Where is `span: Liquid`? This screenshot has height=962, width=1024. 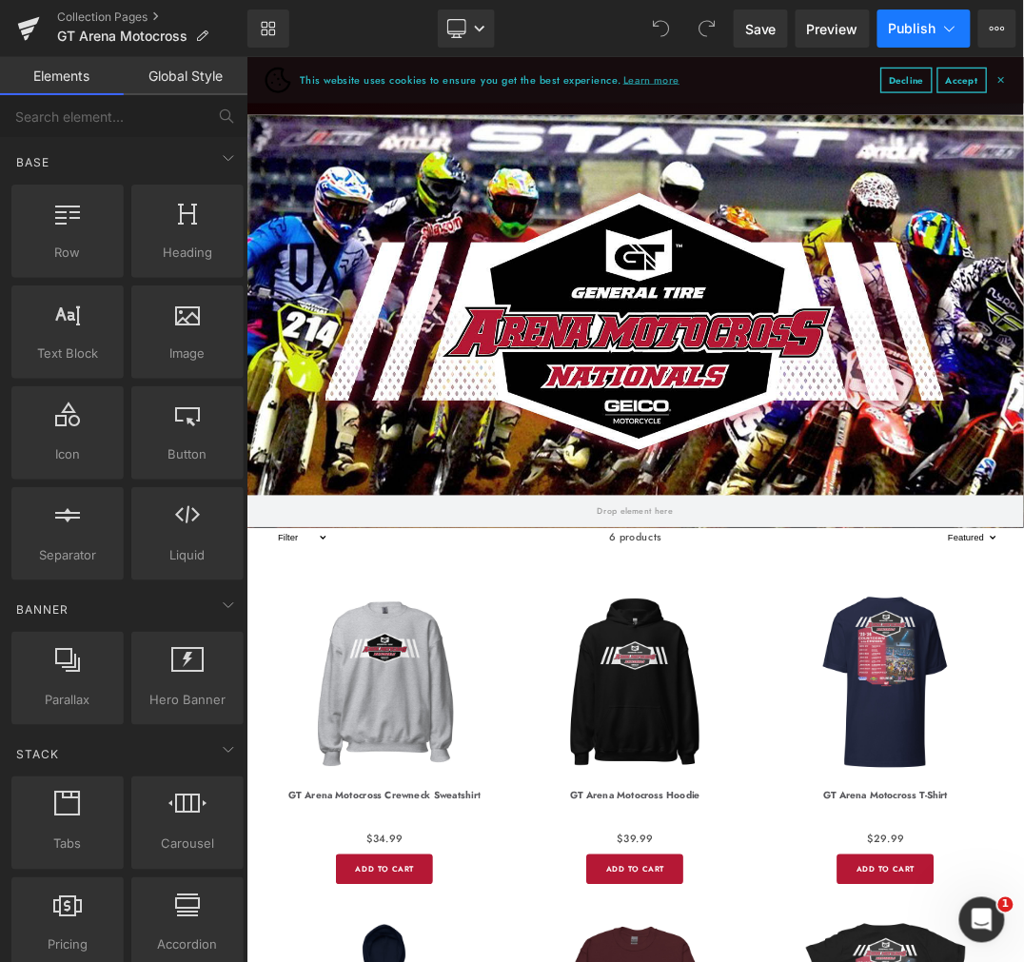 span: Liquid is located at coordinates (188, 555).